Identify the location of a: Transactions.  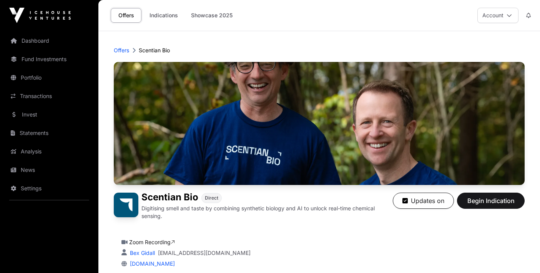
(49, 96).